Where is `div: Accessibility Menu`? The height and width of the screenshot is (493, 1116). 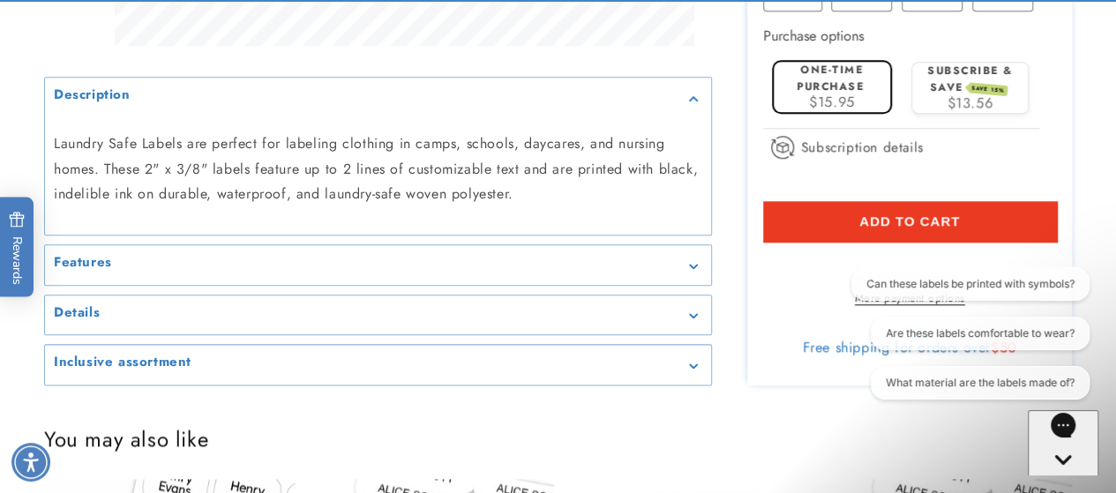
div: Accessibility Menu is located at coordinates (31, 462).